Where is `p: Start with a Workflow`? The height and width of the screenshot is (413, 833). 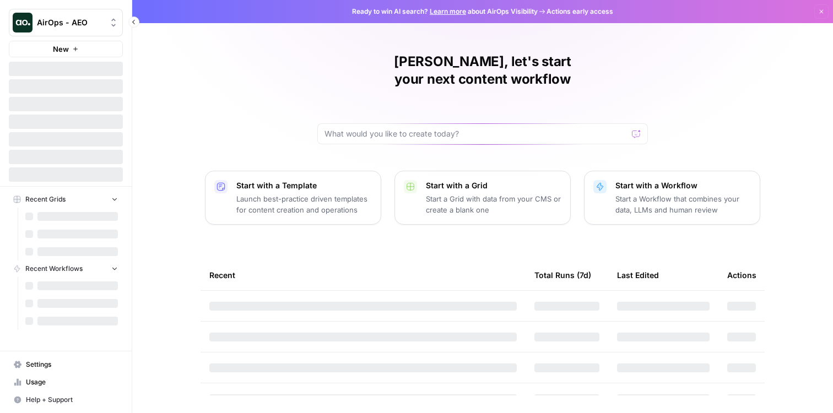 p: Start with a Workflow is located at coordinates (683, 186).